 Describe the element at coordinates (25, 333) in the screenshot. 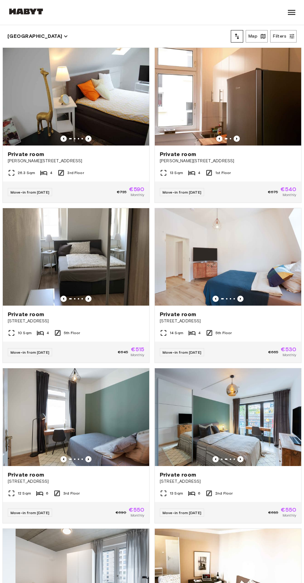

I see `span: 10 Sqm` at that location.